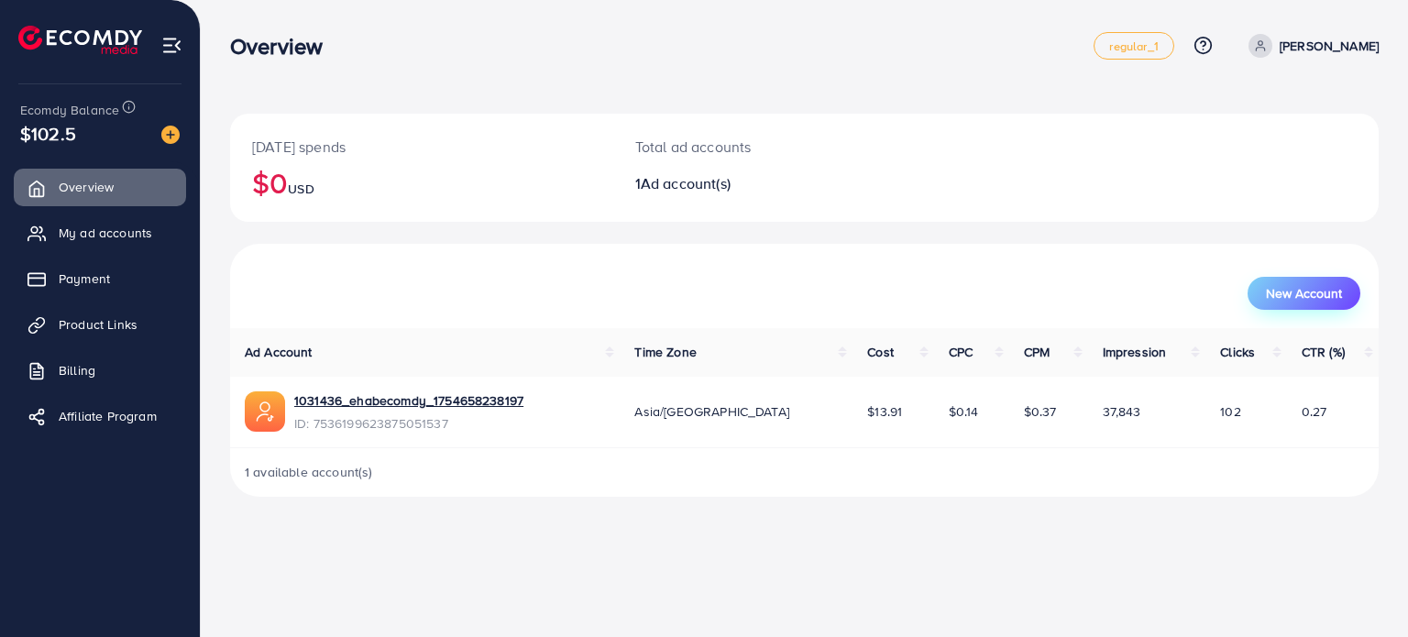 This screenshot has width=1408, height=637. Describe the element at coordinates (86, 187) in the screenshot. I see `span: Overview` at that location.